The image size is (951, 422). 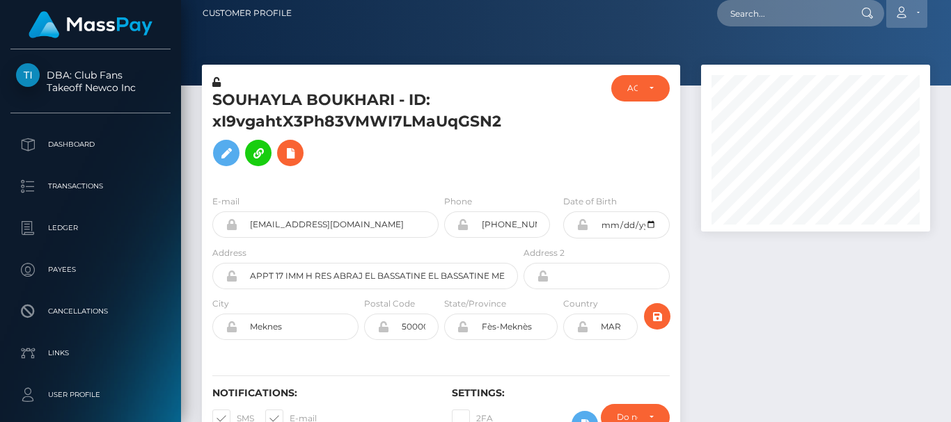 I want to click on label: City, so click(x=221, y=304).